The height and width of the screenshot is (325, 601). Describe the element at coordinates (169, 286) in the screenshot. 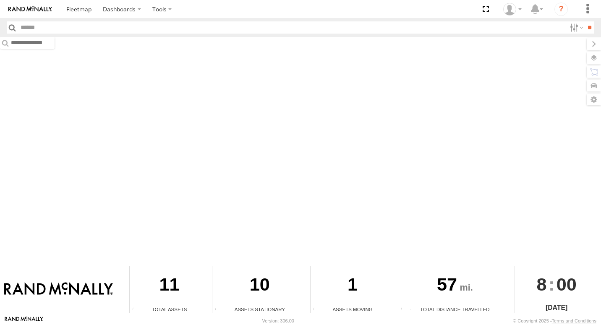

I see `div: 11` at that location.